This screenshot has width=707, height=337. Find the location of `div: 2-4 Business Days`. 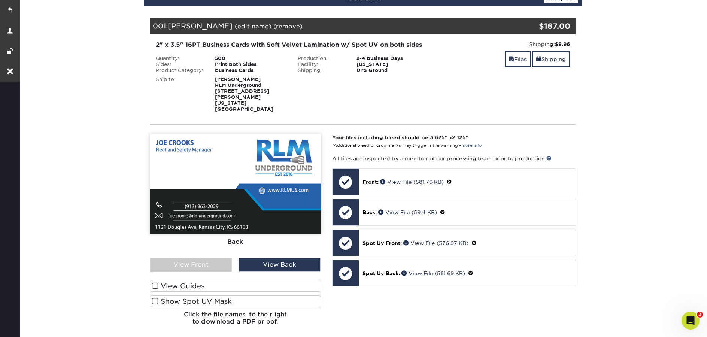

div: 2-4 Business Days is located at coordinates (392, 58).